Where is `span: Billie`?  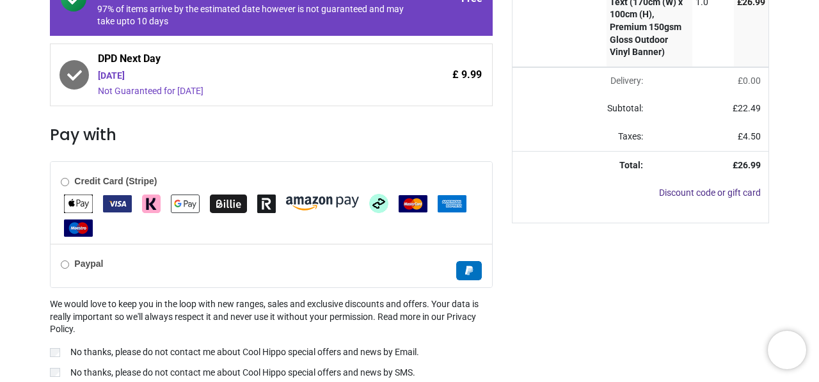
span: Billie is located at coordinates (228, 203).